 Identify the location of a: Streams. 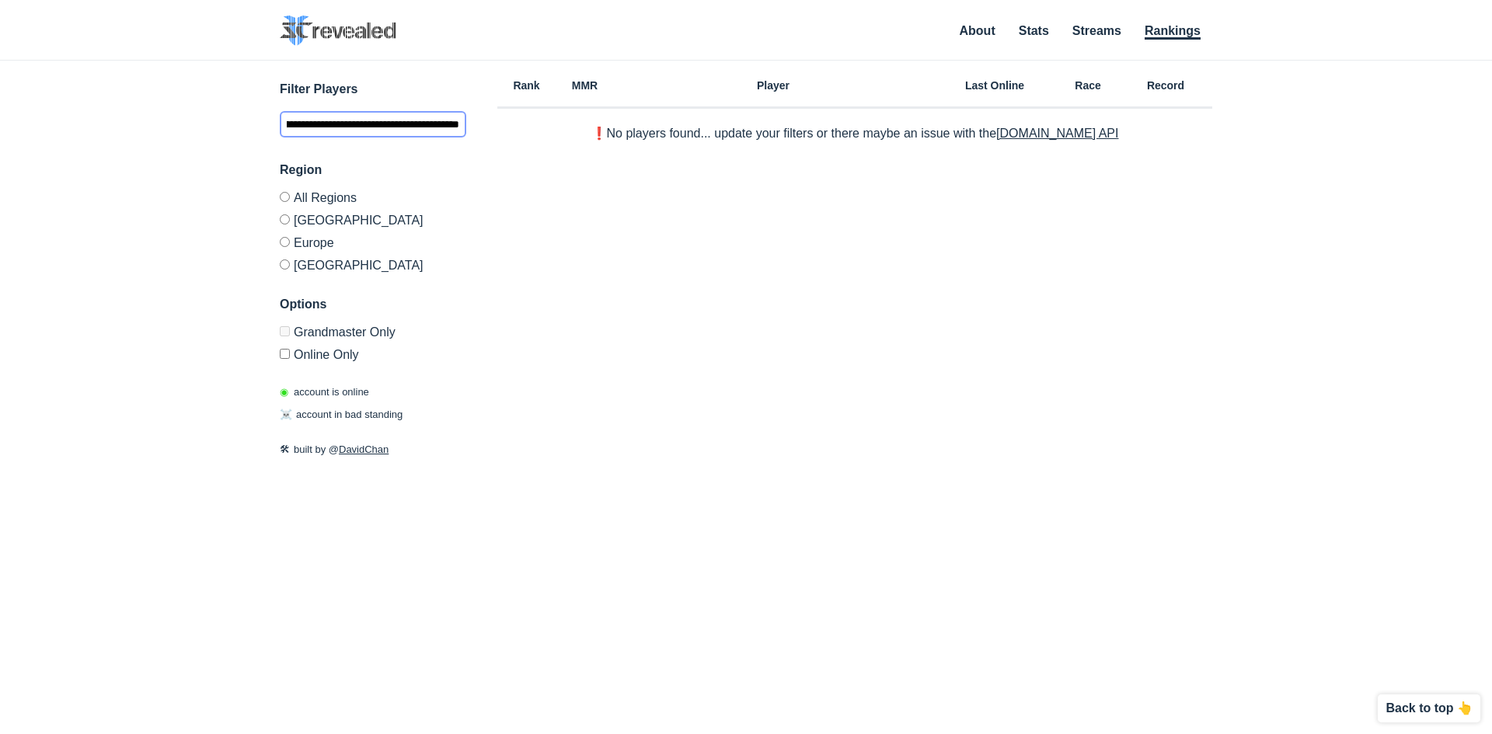
(1096, 30).